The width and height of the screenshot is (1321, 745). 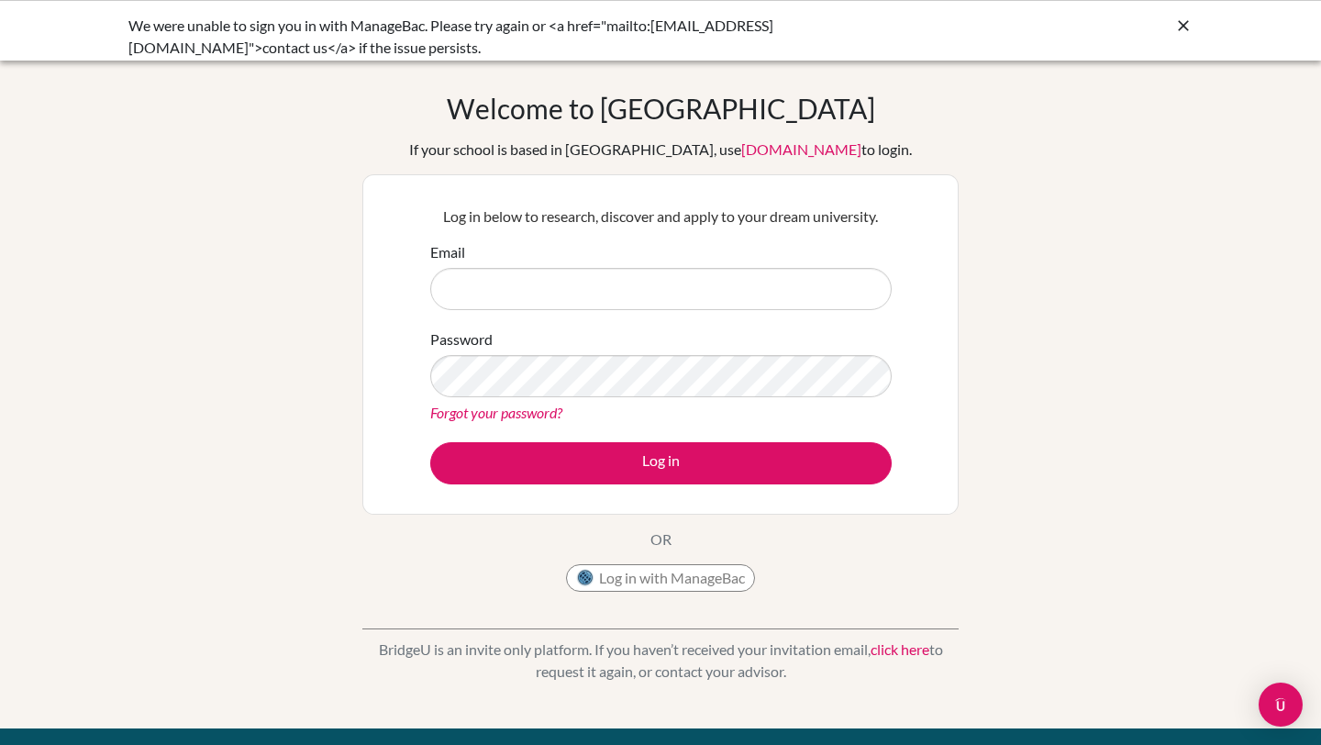 I want to click on p: OR, so click(x=661, y=540).